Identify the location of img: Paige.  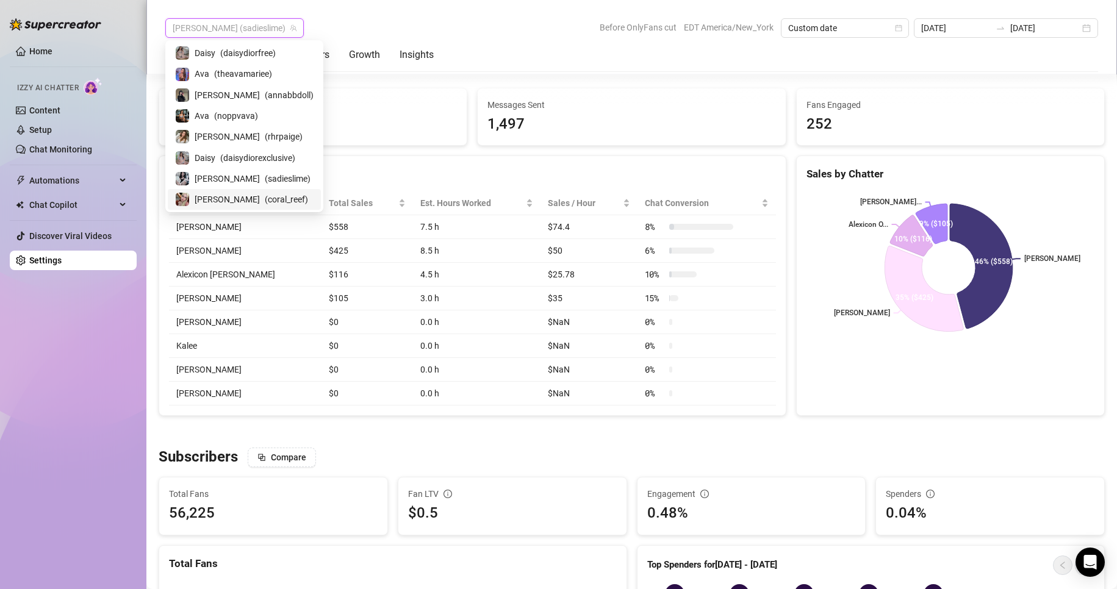
(182, 137).